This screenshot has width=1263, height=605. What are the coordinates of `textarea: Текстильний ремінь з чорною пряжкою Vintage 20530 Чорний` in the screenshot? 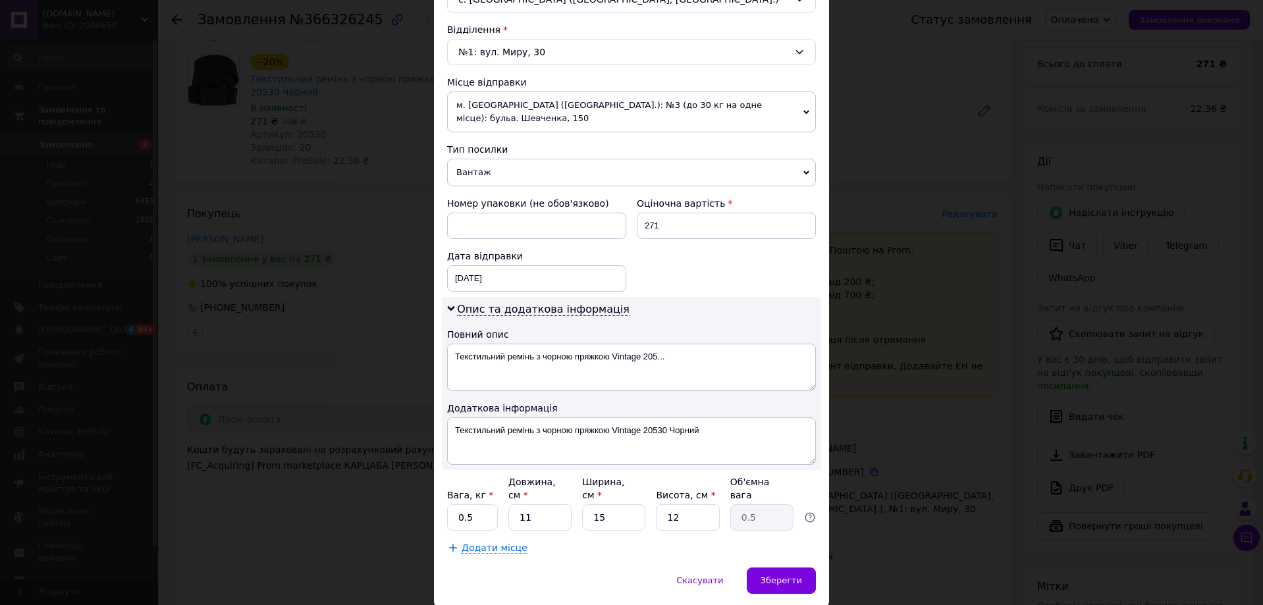 It's located at (631, 441).